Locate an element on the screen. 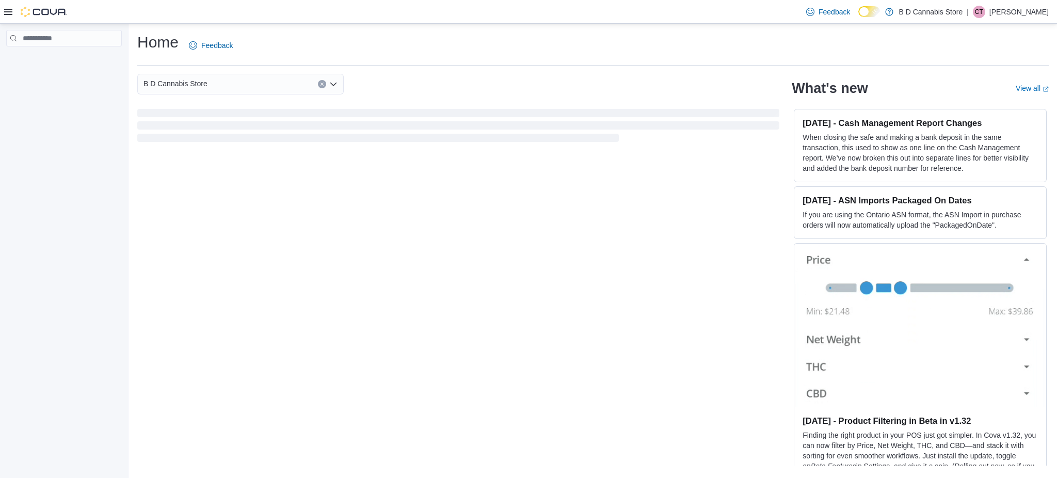 The height and width of the screenshot is (478, 1057). img: Cova is located at coordinates (44, 12).